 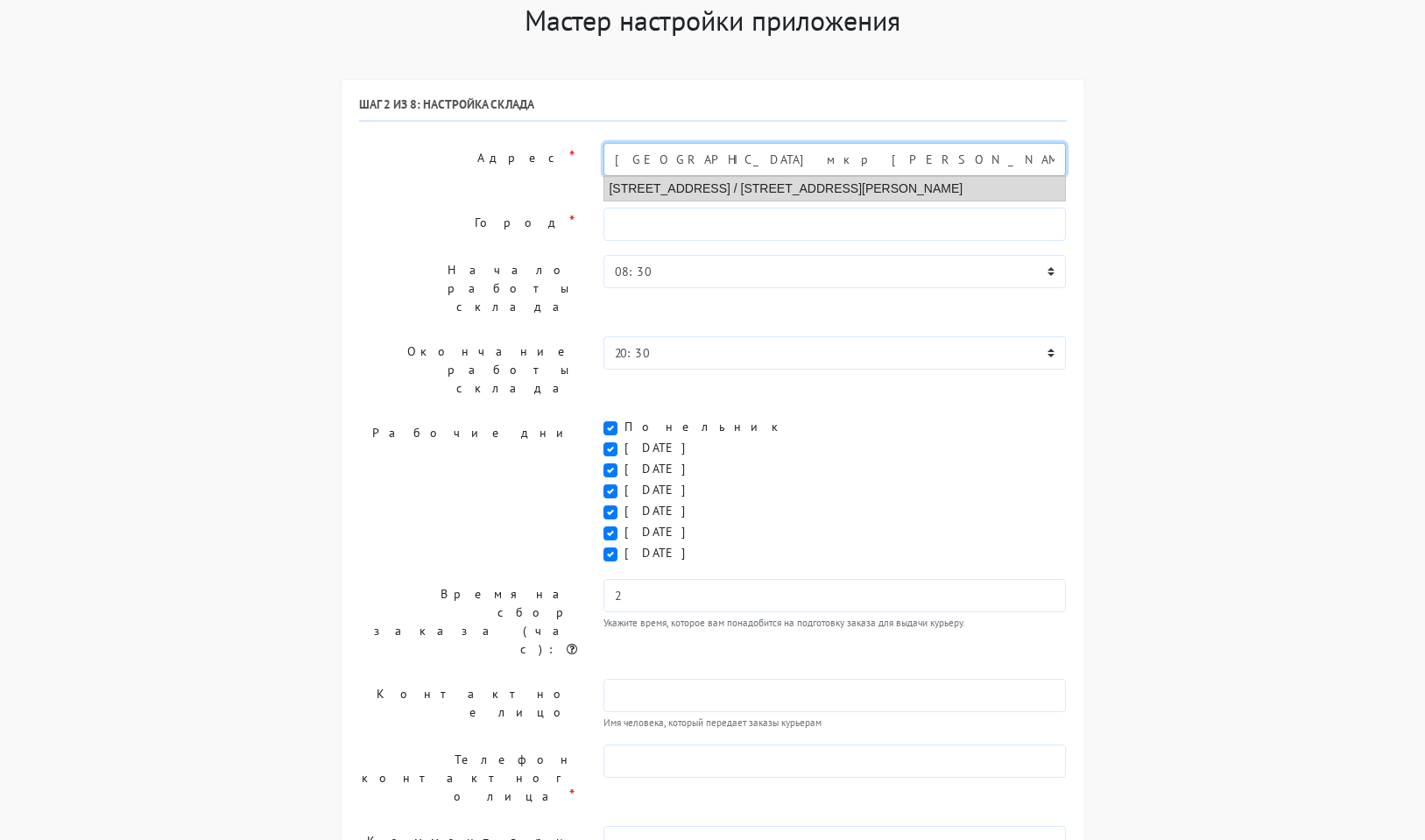 I want to click on label: Начало работы склада, so click(x=468, y=289).